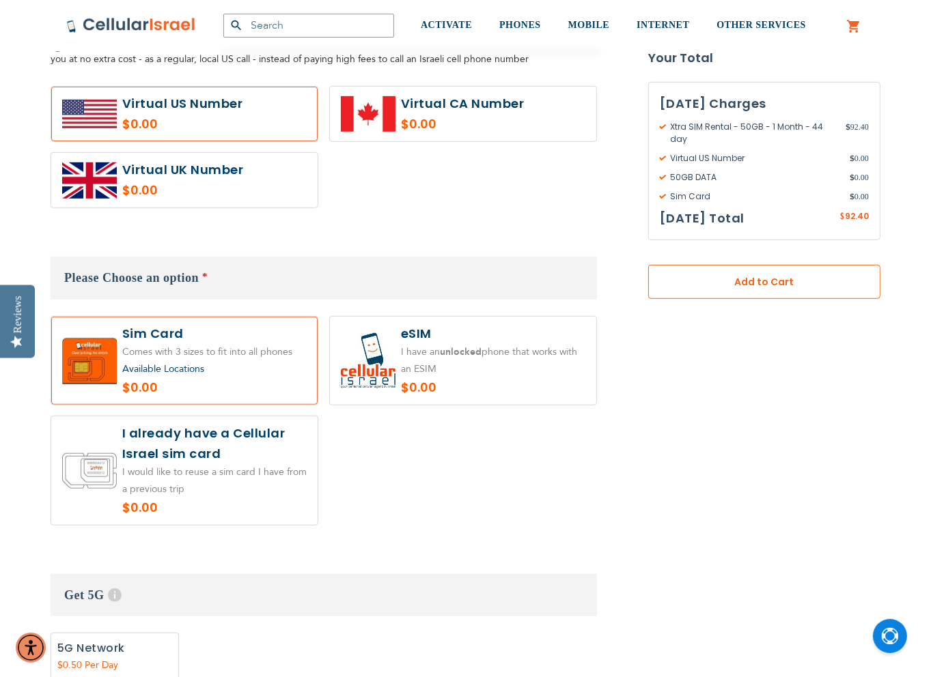  I want to click on div: Accessibility Menu, so click(31, 648).